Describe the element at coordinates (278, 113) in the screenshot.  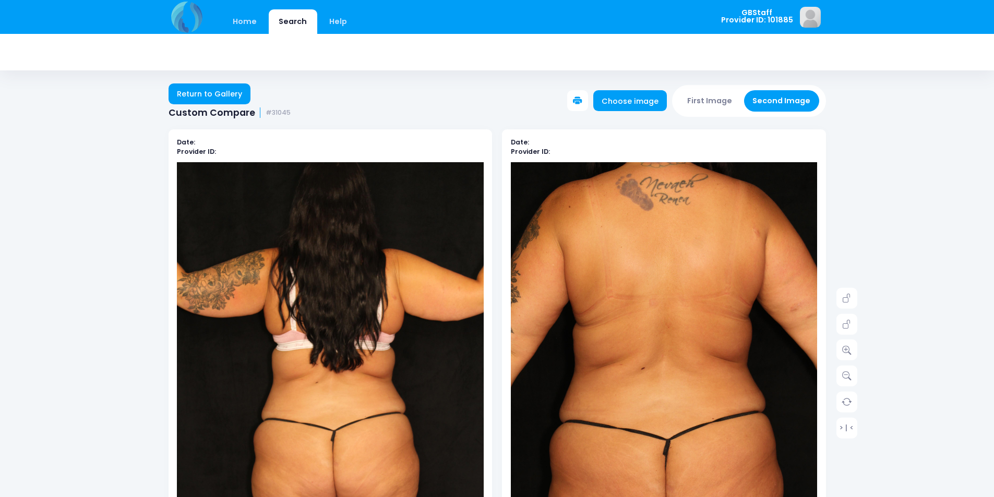
I see `small: #31045` at that location.